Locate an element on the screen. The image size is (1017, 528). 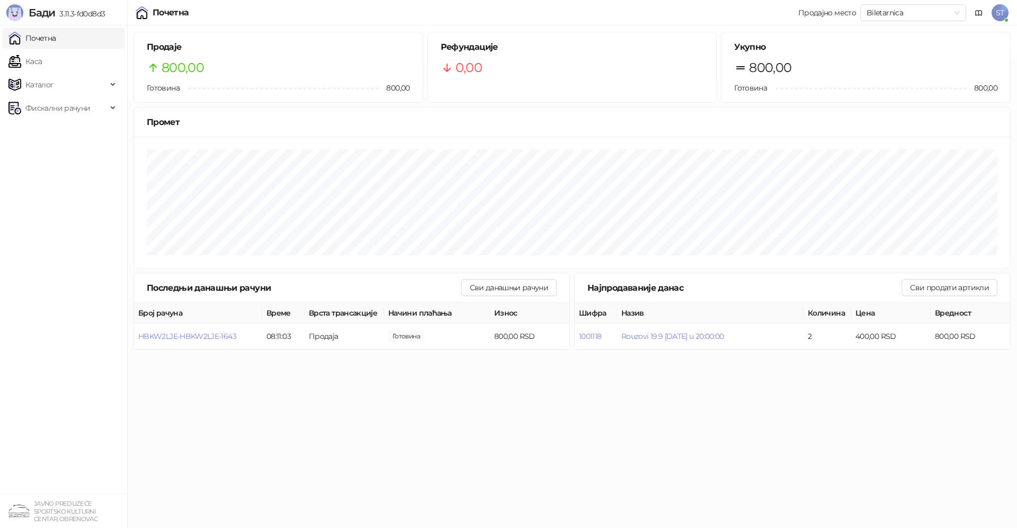
th: Број рачуна is located at coordinates (198, 313).